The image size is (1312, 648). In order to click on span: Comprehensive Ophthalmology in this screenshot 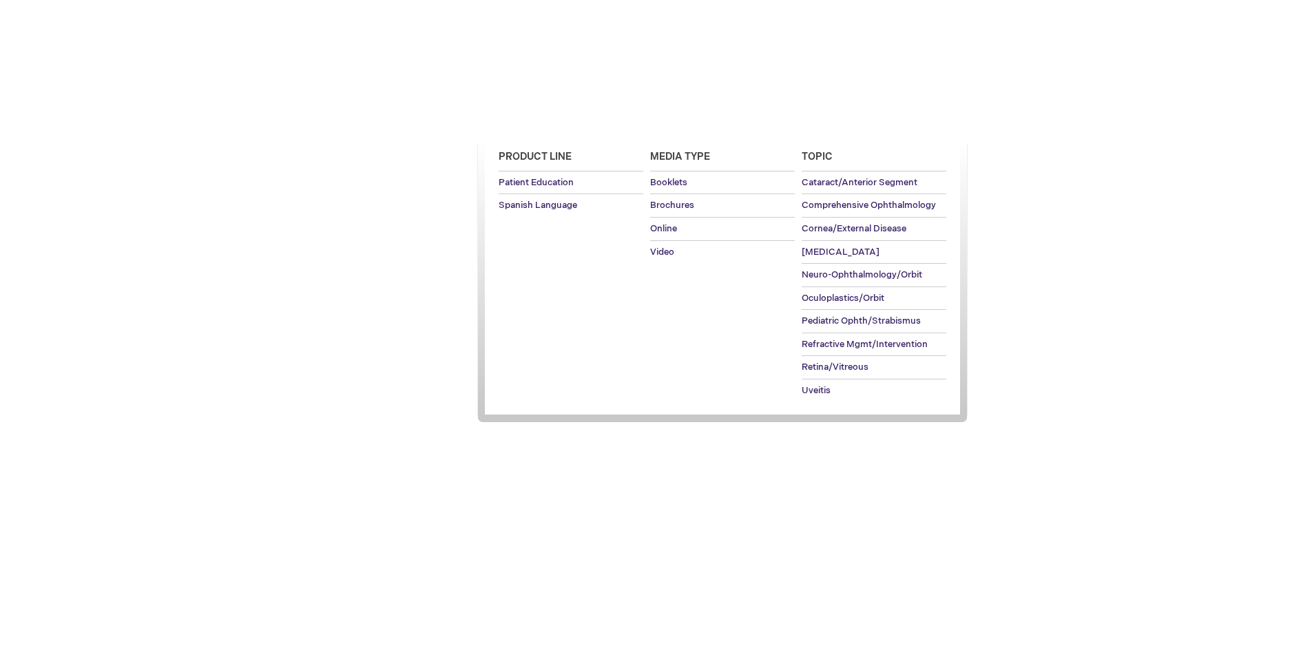, I will do `click(868, 205)`.